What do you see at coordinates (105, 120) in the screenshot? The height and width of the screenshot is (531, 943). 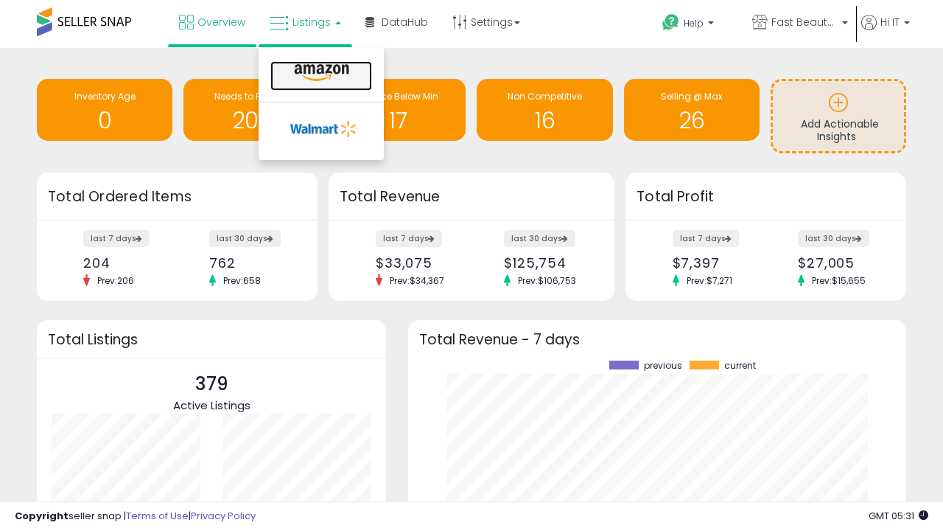 I see `h1: 0` at bounding box center [105, 120].